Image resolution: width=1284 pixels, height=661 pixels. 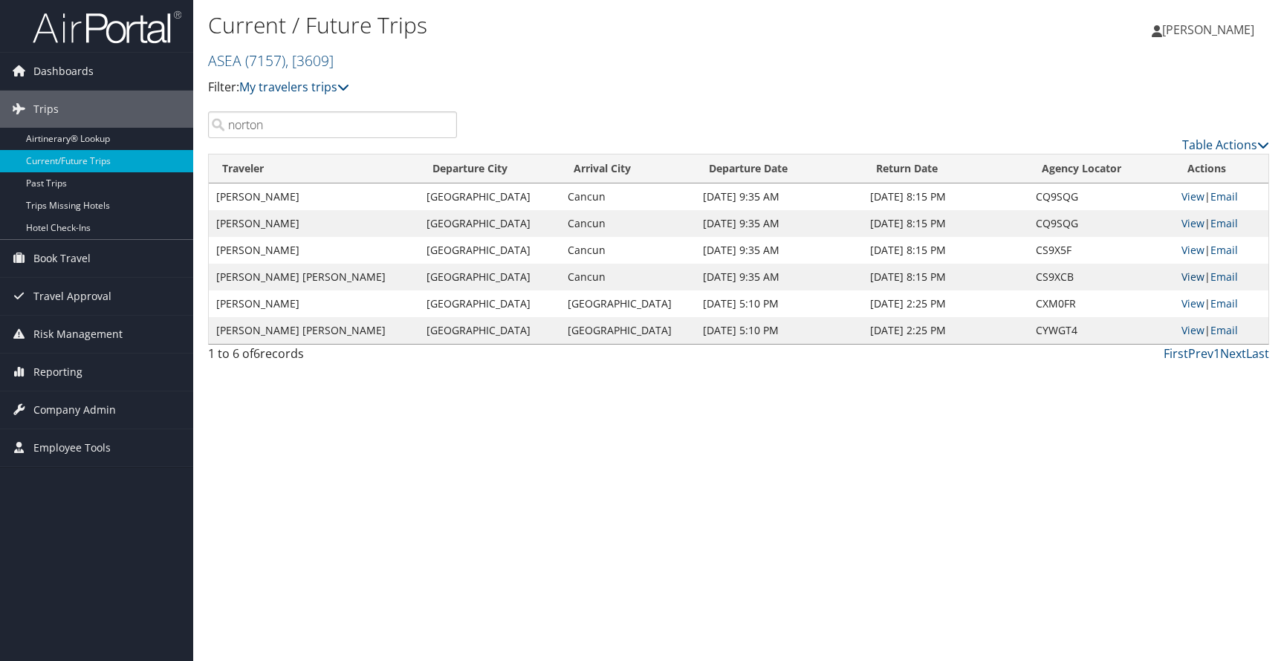 I want to click on td: CYWGT4, so click(x=1101, y=331).